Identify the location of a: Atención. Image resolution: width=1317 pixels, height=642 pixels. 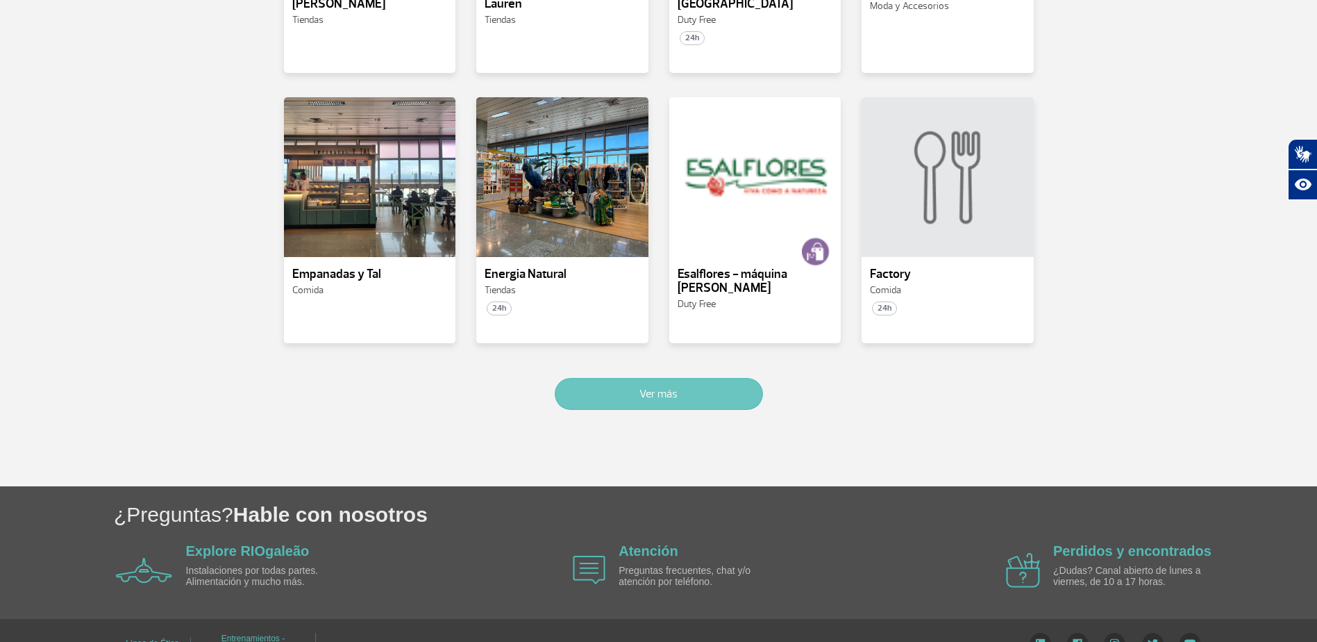
(649, 551).